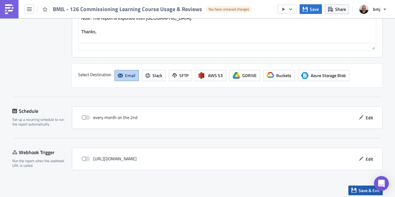 The height and width of the screenshot is (197, 395). Describe the element at coordinates (323, 76) in the screenshot. I see `button: Azure Storage BlobAzure Storage Blob` at that location.